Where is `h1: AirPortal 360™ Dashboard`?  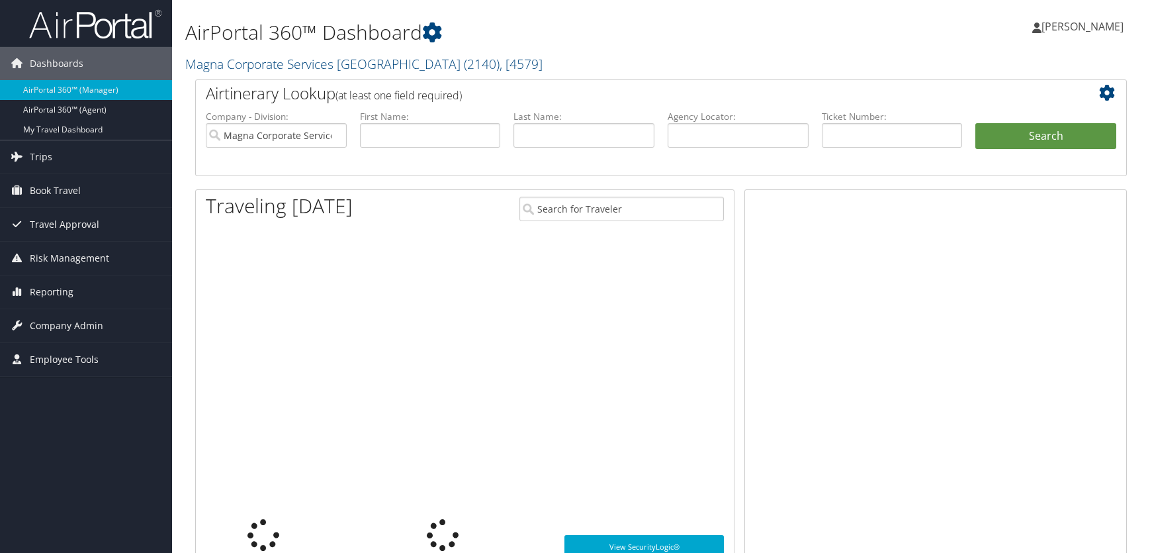 h1: AirPortal 360™ Dashboard is located at coordinates (502, 32).